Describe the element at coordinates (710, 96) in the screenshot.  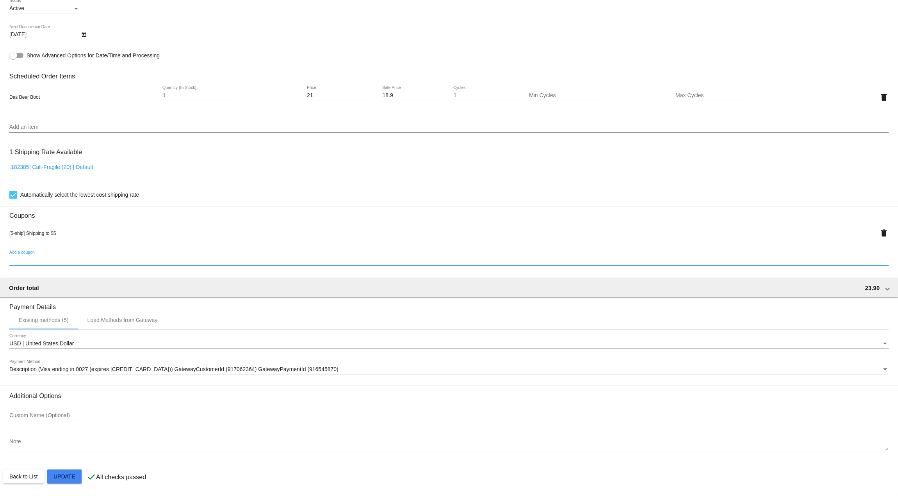
I see `input: Max Cycles` at that location.